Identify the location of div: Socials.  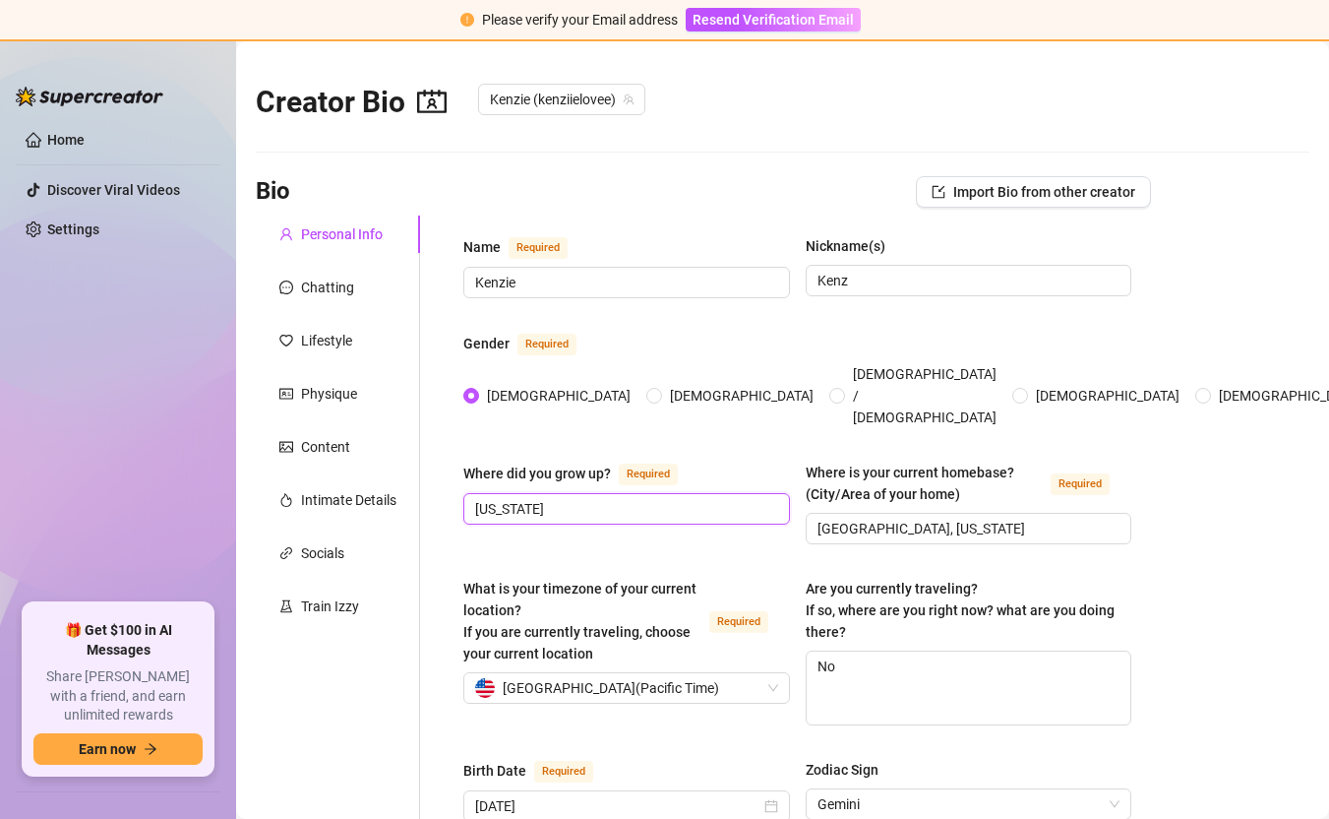
(323, 553).